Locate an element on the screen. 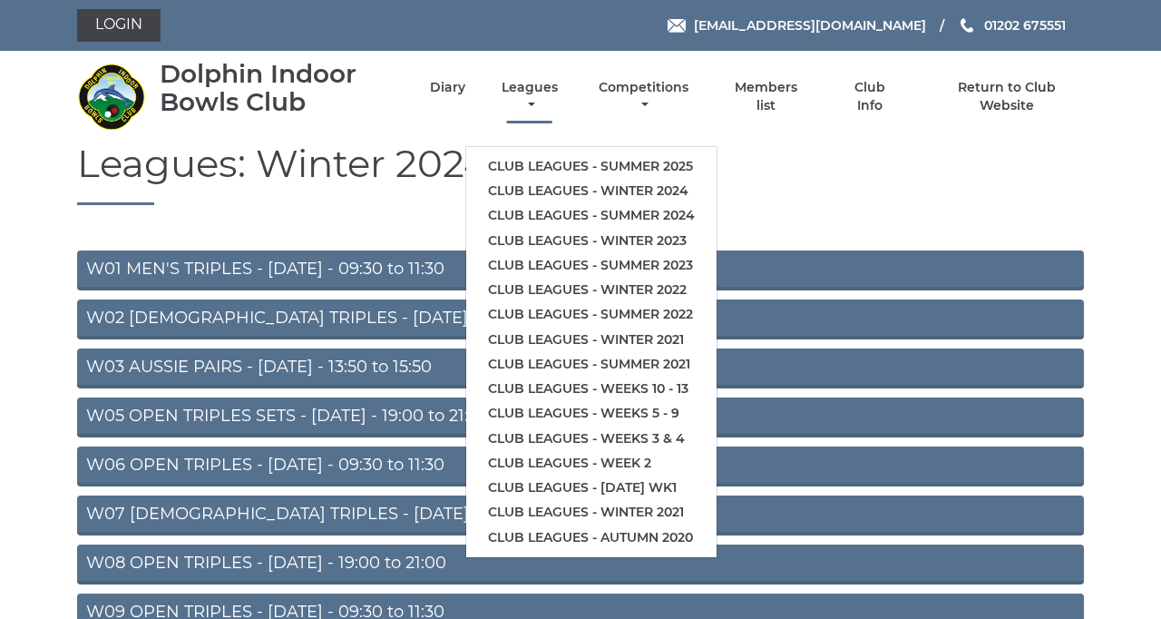  a: Club leagues - Summer 2021 is located at coordinates (591, 364).